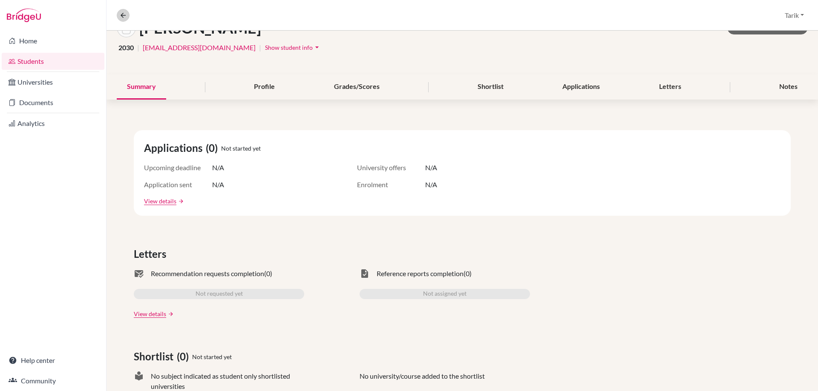 The image size is (818, 391). I want to click on span: Letters, so click(152, 254).